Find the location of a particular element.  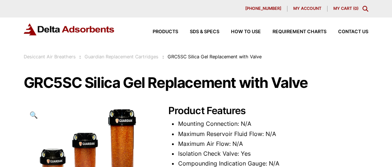

a: Contact Us is located at coordinates (347, 32).